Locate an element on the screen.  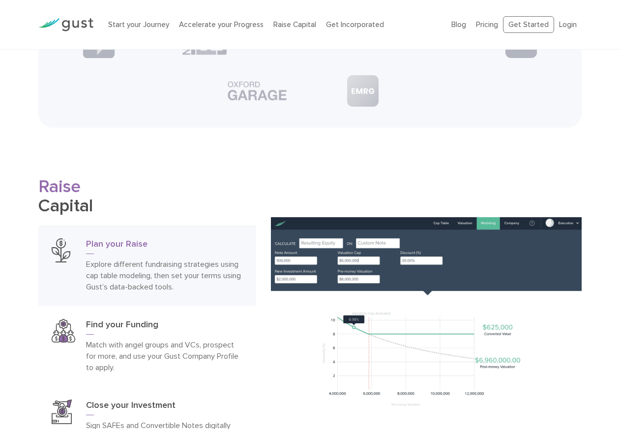
a: Login is located at coordinates (568, 25).